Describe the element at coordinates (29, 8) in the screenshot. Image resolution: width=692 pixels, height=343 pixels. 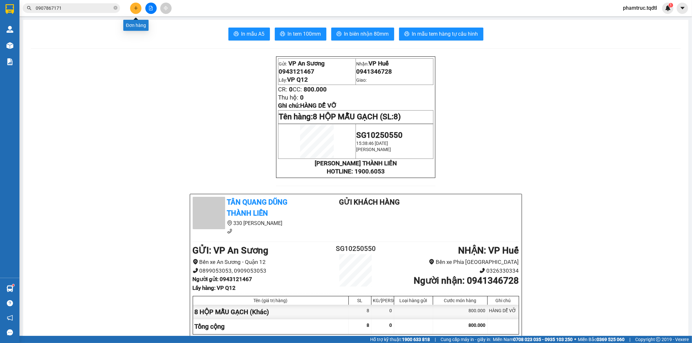
I see `span: search` at that location.